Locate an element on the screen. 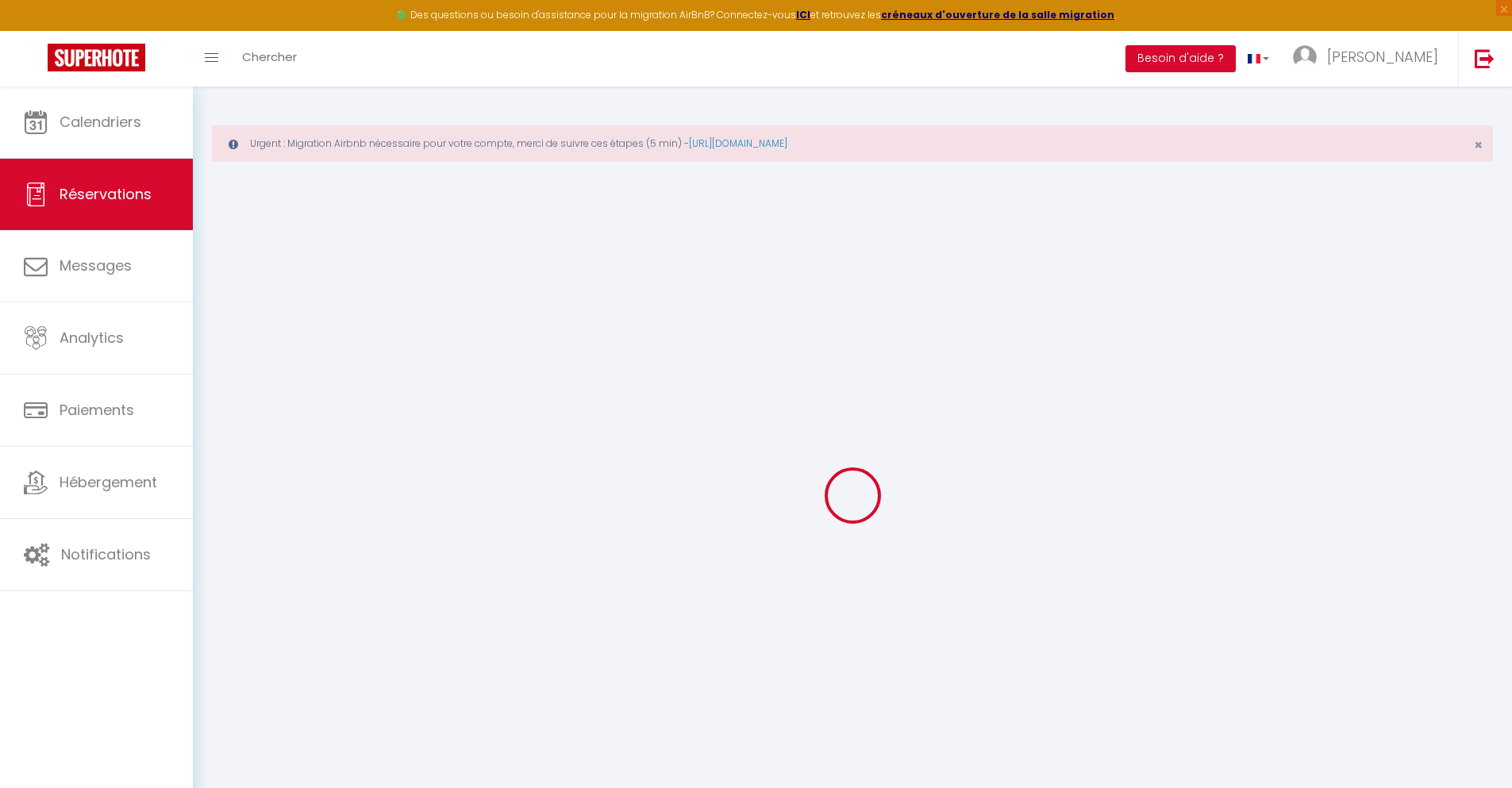 The width and height of the screenshot is (1512, 788). img: logout is located at coordinates (1484, 58).